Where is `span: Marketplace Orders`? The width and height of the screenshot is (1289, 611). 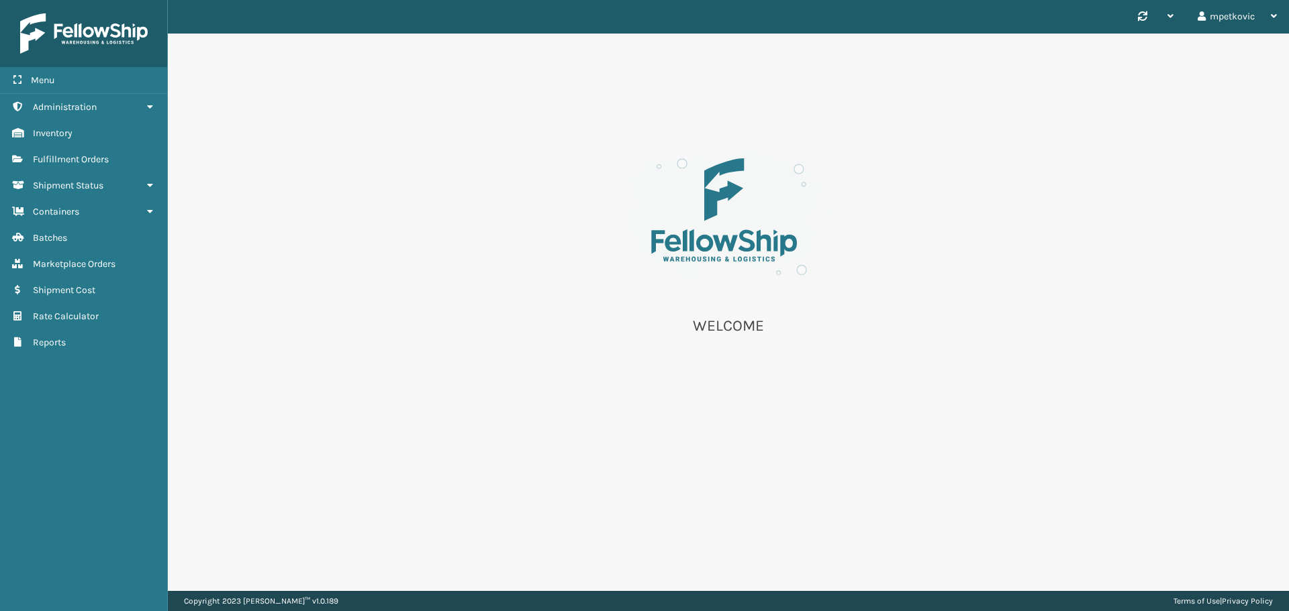 span: Marketplace Orders is located at coordinates (74, 264).